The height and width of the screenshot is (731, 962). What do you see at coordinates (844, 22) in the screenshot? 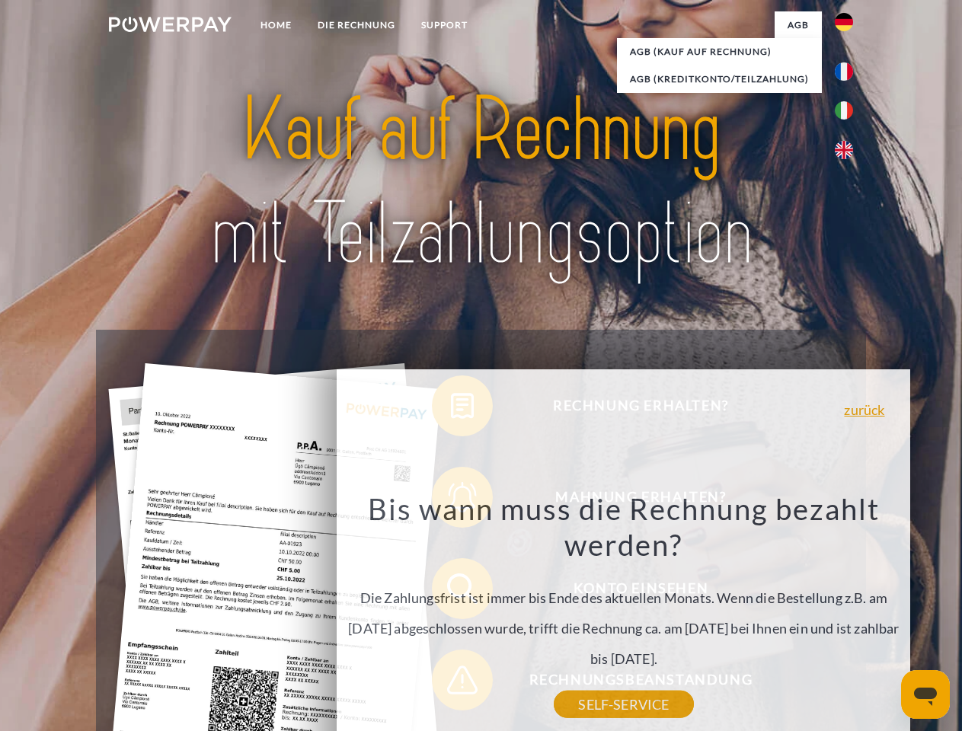
I see `img: de` at bounding box center [844, 22].